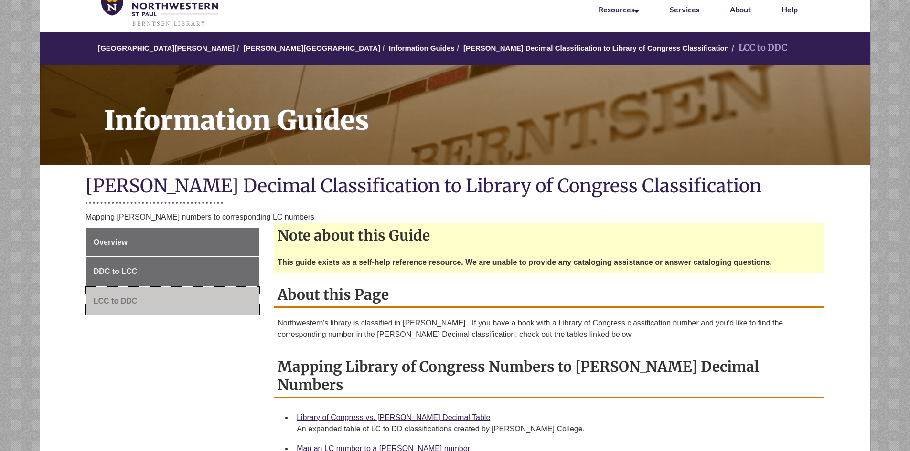 The width and height of the screenshot is (910, 451). Describe the element at coordinates (525, 262) in the screenshot. I see `strong: This guide exists as a self-help reference resource. We are unable to provide any cataloging assi...` at that location.